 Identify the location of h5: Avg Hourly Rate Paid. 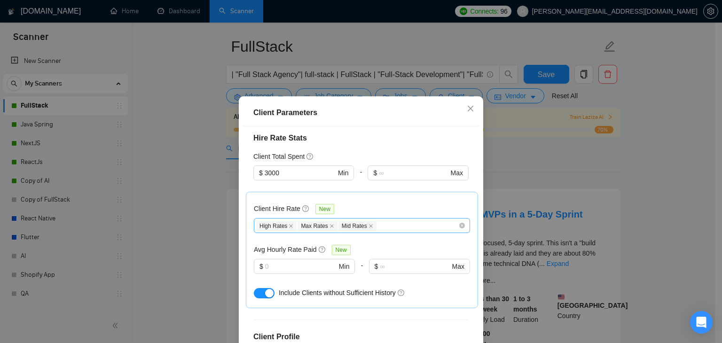
(285, 250).